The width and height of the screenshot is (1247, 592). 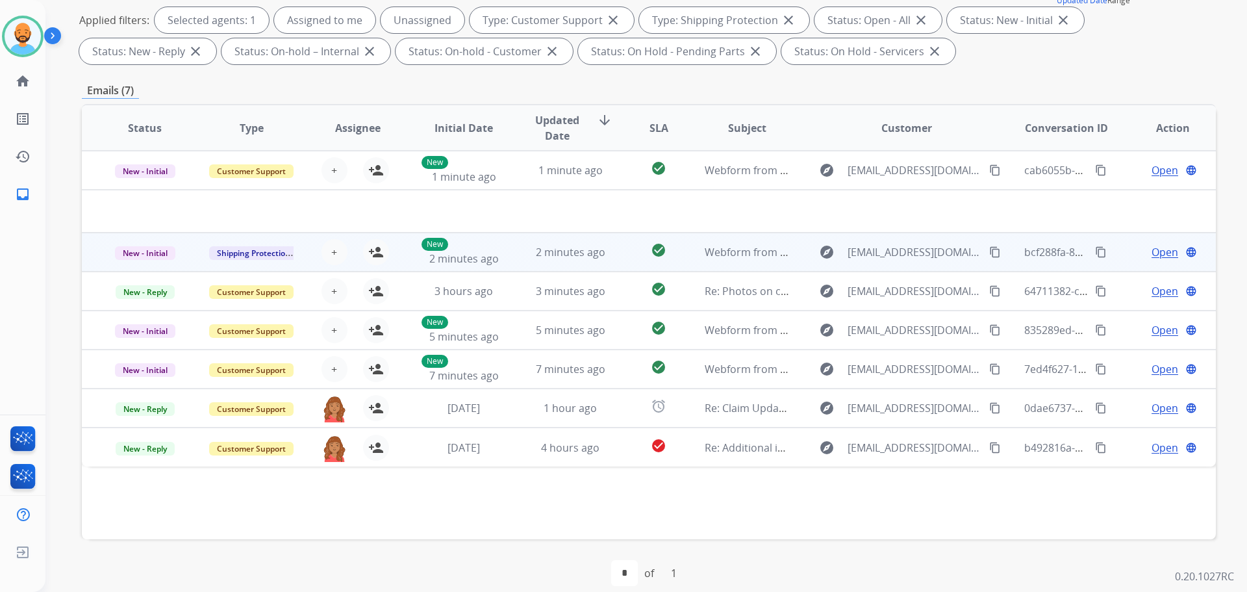 I want to click on div: Unassigned, so click(x=422, y=20).